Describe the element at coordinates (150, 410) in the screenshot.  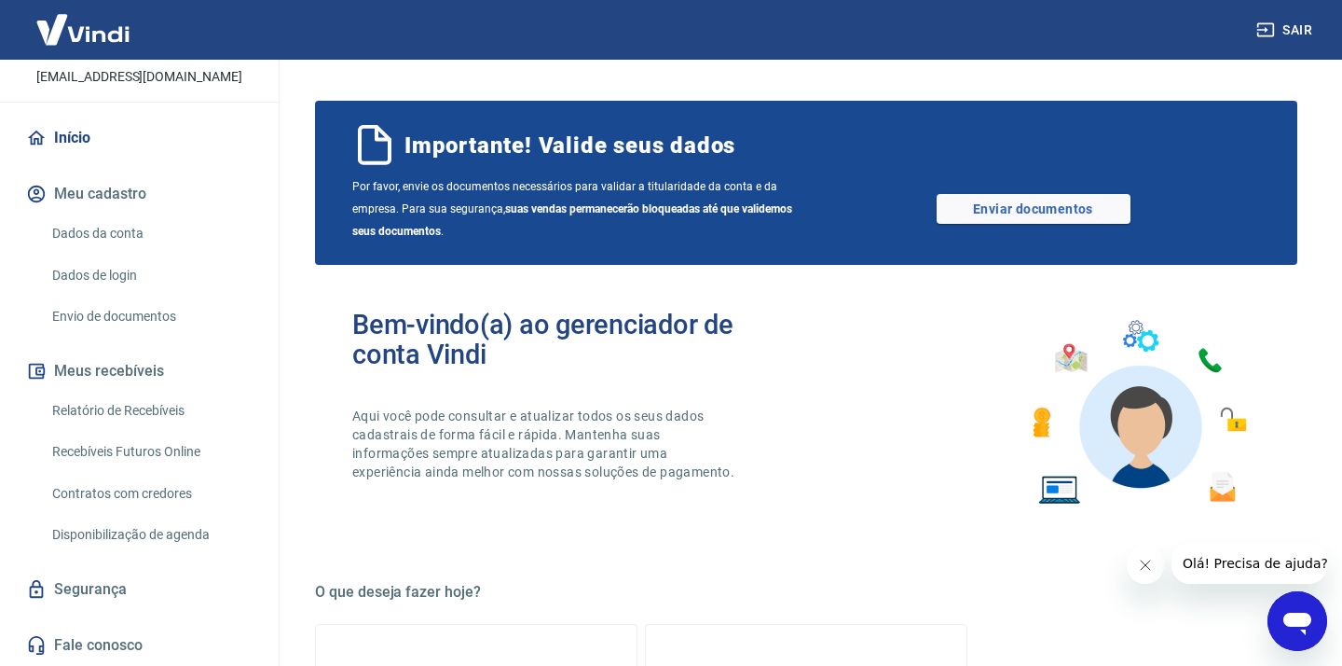
I see `a: Relatório de Recebíveis` at that location.